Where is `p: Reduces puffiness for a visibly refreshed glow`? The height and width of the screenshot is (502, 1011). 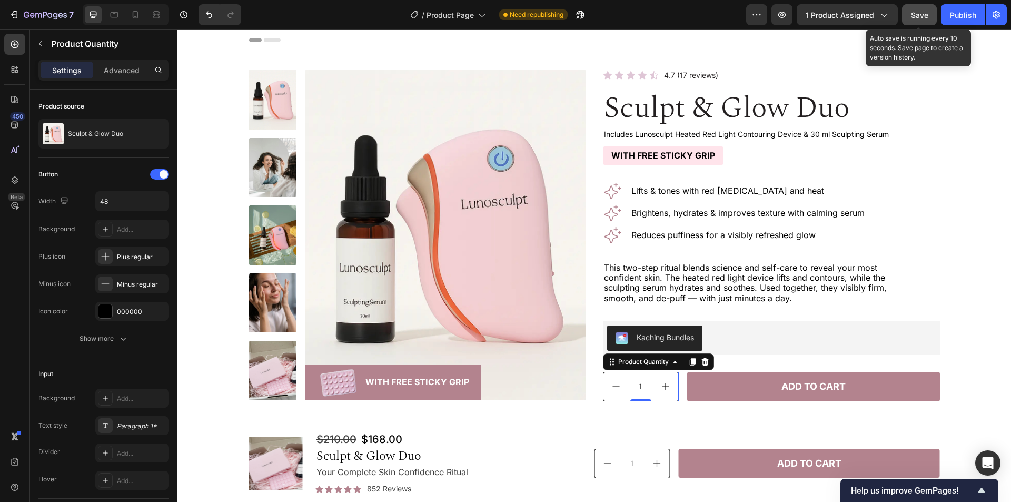 p: Reduces puffiness for a visibly refreshed glow is located at coordinates (570, 205).